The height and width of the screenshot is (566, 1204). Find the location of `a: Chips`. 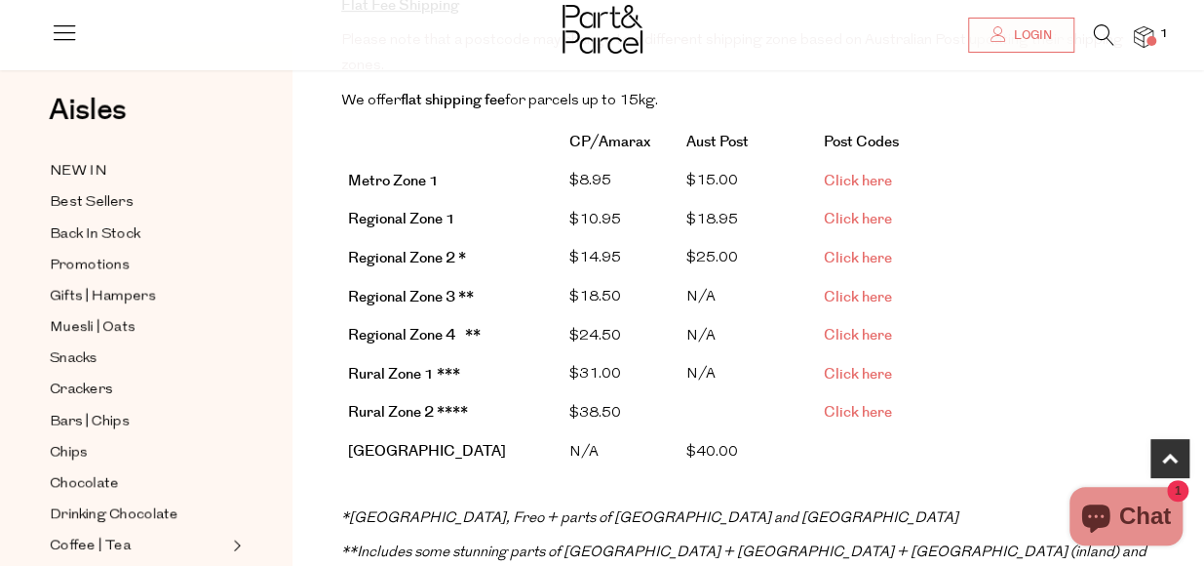

a: Chips is located at coordinates (138, 451).